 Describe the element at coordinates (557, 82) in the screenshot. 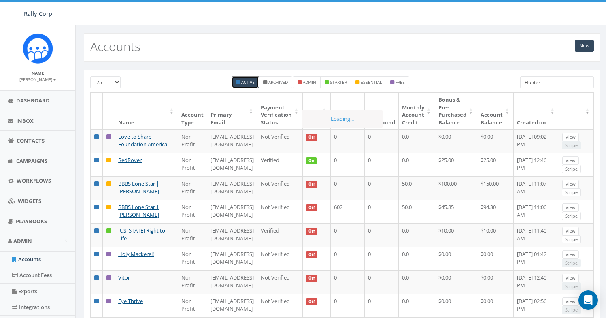

I see `input: Type to search` at that location.